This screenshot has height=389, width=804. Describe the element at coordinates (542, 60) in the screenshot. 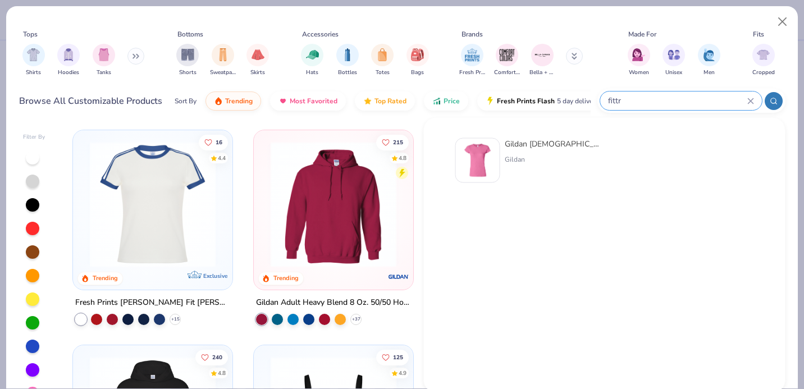

I see `div: filter for Bella + Canvas` at that location.